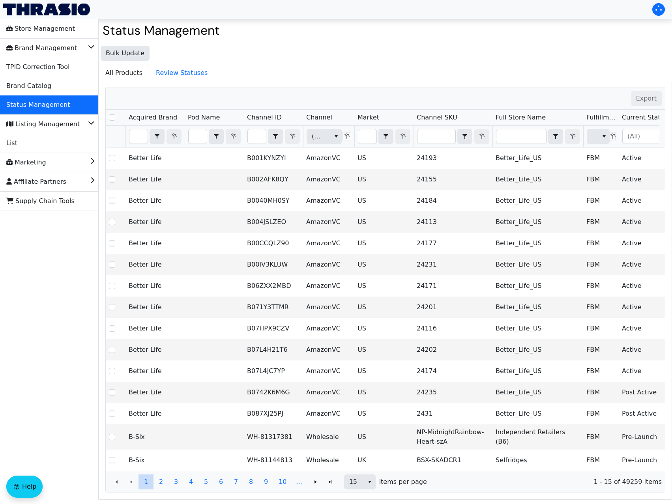 The image size is (672, 504). Describe the element at coordinates (360, 482) in the screenshot. I see `span: Page size` at that location.